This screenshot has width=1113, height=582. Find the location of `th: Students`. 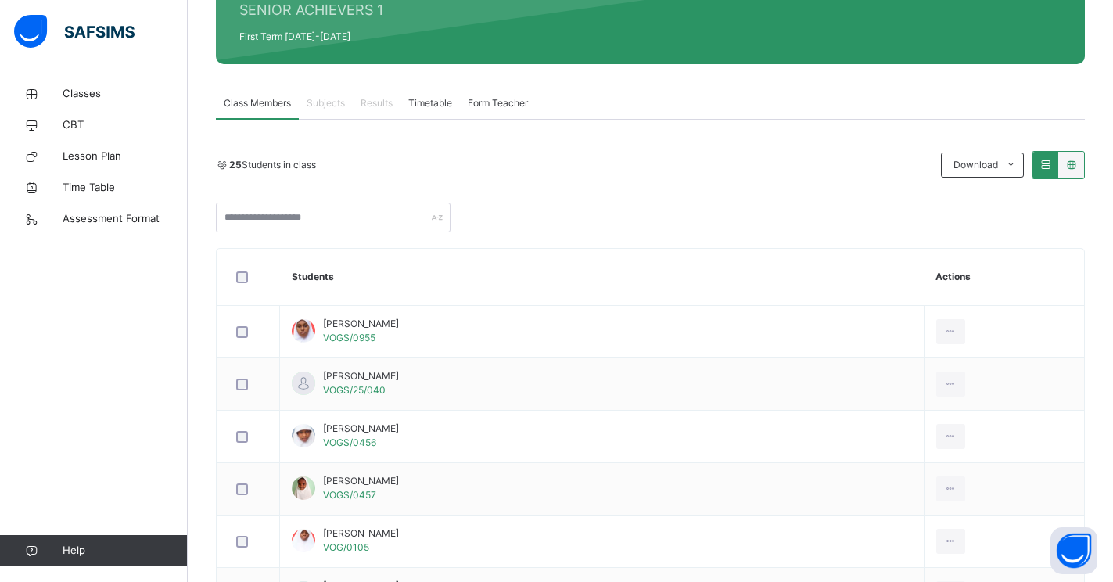

th: Students is located at coordinates (602, 277).